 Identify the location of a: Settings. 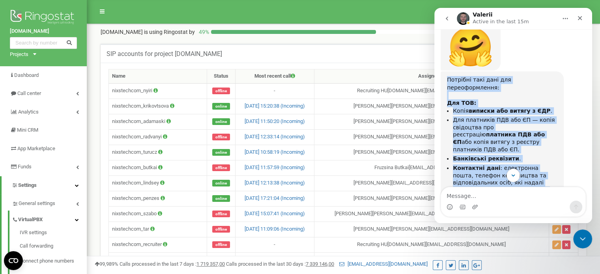
(44, 185).